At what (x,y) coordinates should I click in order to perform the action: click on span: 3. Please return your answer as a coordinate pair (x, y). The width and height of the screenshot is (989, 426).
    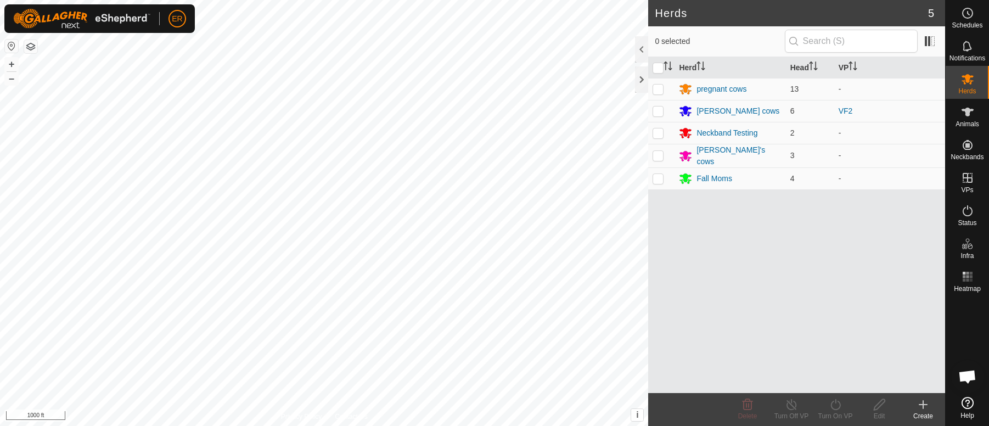
    Looking at the image, I should click on (793, 155).